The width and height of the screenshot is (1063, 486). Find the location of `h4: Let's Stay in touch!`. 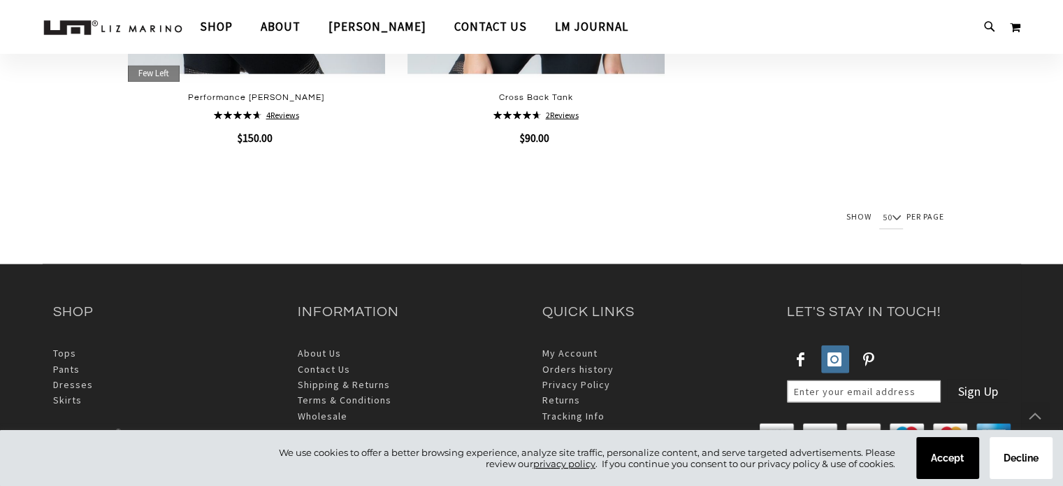

h4: Let's Stay in touch! is located at coordinates (898, 312).